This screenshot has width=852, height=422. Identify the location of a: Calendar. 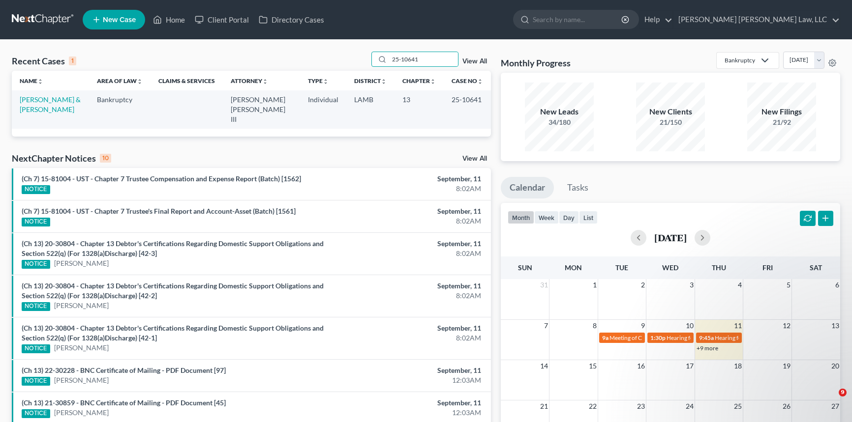
(527, 188).